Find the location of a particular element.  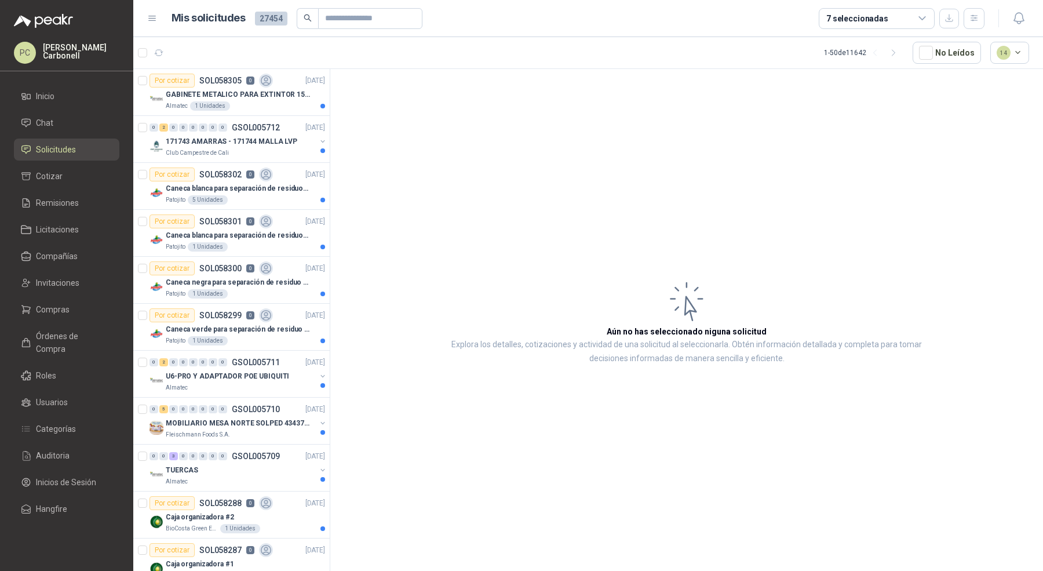

a: Roles is located at coordinates (67, 376).